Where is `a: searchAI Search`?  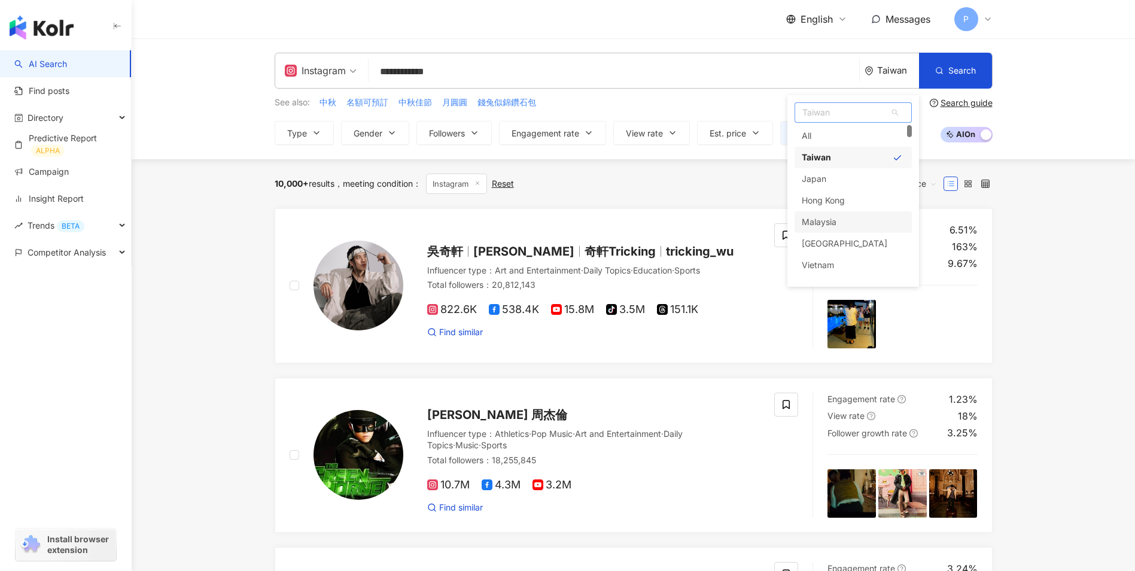
a: searchAI Search is located at coordinates (41, 64).